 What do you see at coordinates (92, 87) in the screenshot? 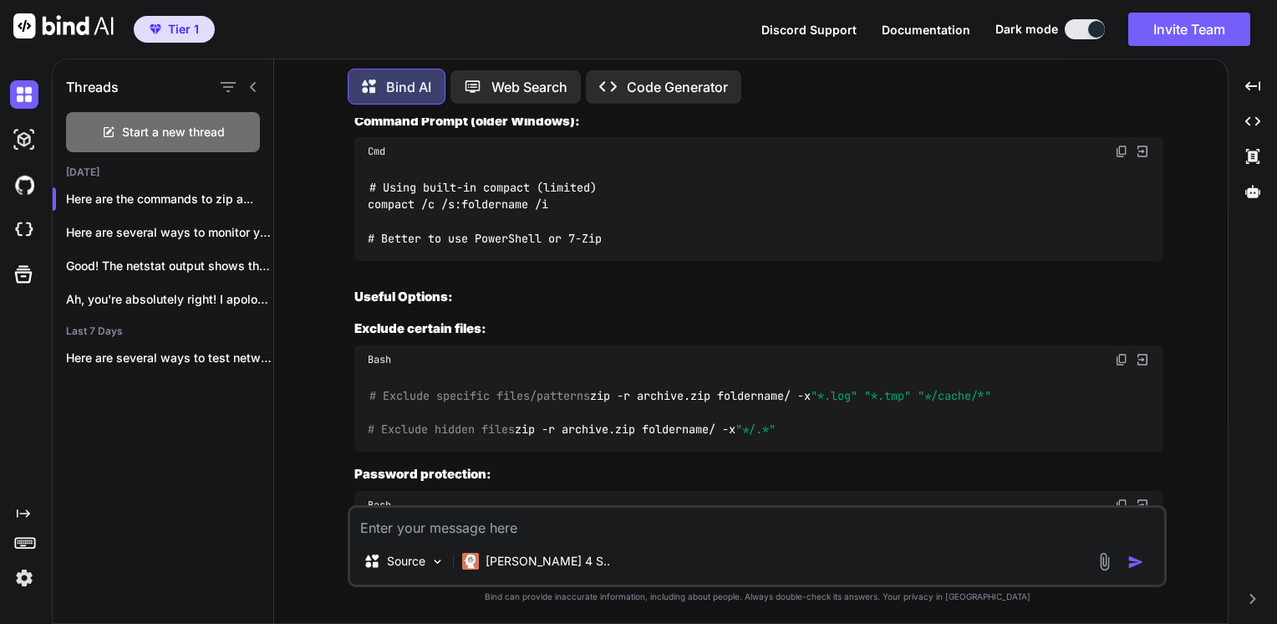
I see `h1: Threads` at bounding box center [92, 87].